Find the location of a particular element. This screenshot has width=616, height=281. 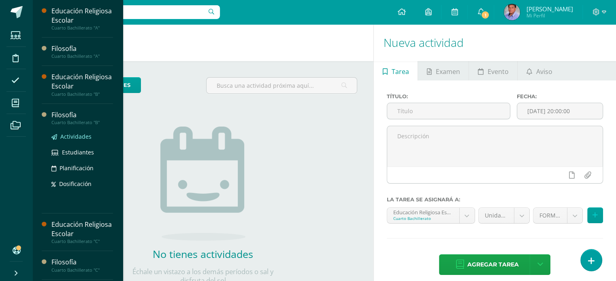

a: FilosofíaCuarto Bachillerato "A" is located at coordinates (82, 51).